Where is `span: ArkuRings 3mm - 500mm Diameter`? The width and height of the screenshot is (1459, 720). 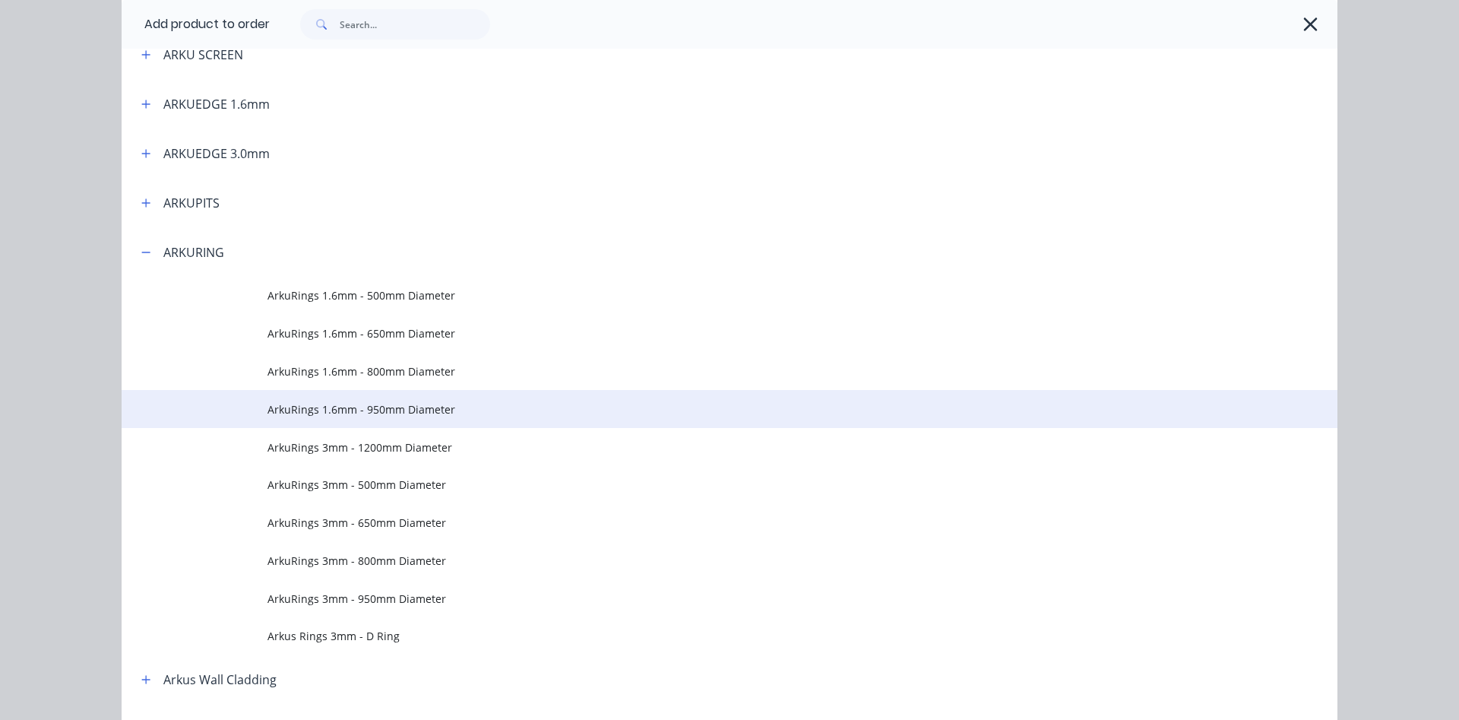
span: ArkuRings 3mm - 500mm Diameter is located at coordinates (695, 484).